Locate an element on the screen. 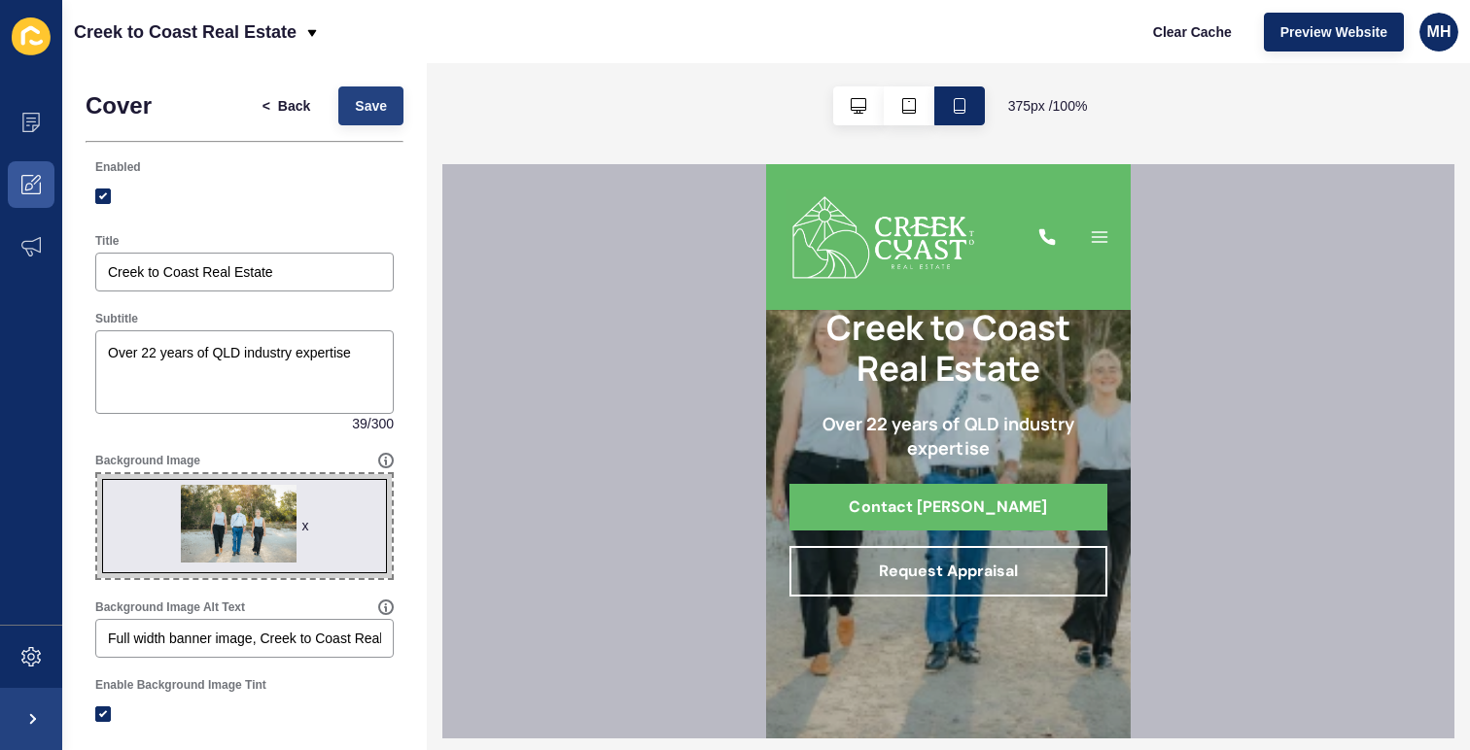 The width and height of the screenshot is (1470, 750). a: Request Appraisal is located at coordinates (182, 407).